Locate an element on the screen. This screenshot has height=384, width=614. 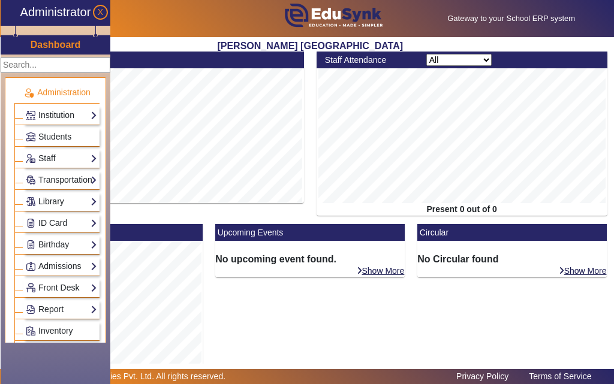
a: Privacy Policy is located at coordinates (482, 377).